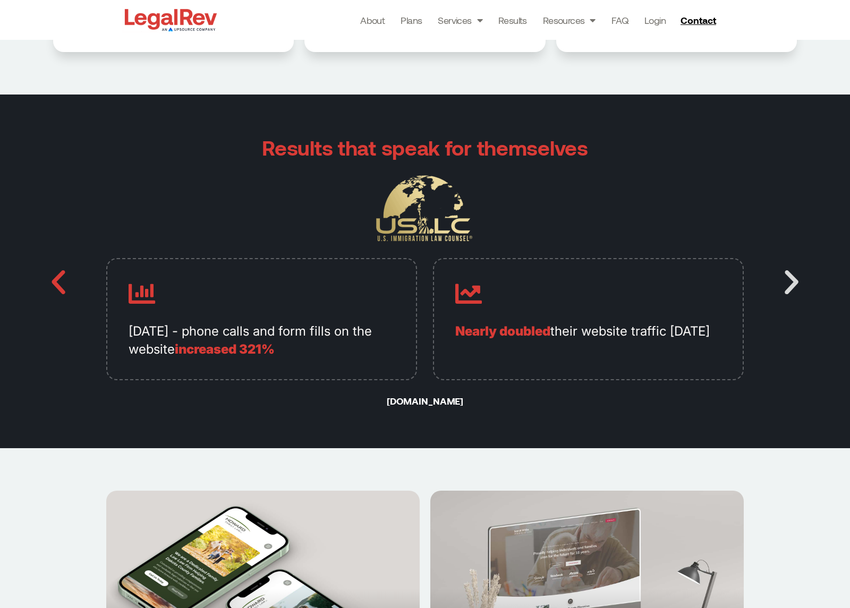 Image resolution: width=850 pixels, height=608 pixels. I want to click on div: 2 / 2, so click(425, 290).